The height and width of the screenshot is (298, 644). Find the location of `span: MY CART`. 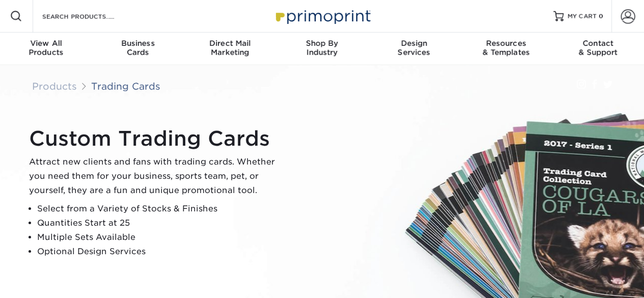

span: MY CART is located at coordinates (582, 16).